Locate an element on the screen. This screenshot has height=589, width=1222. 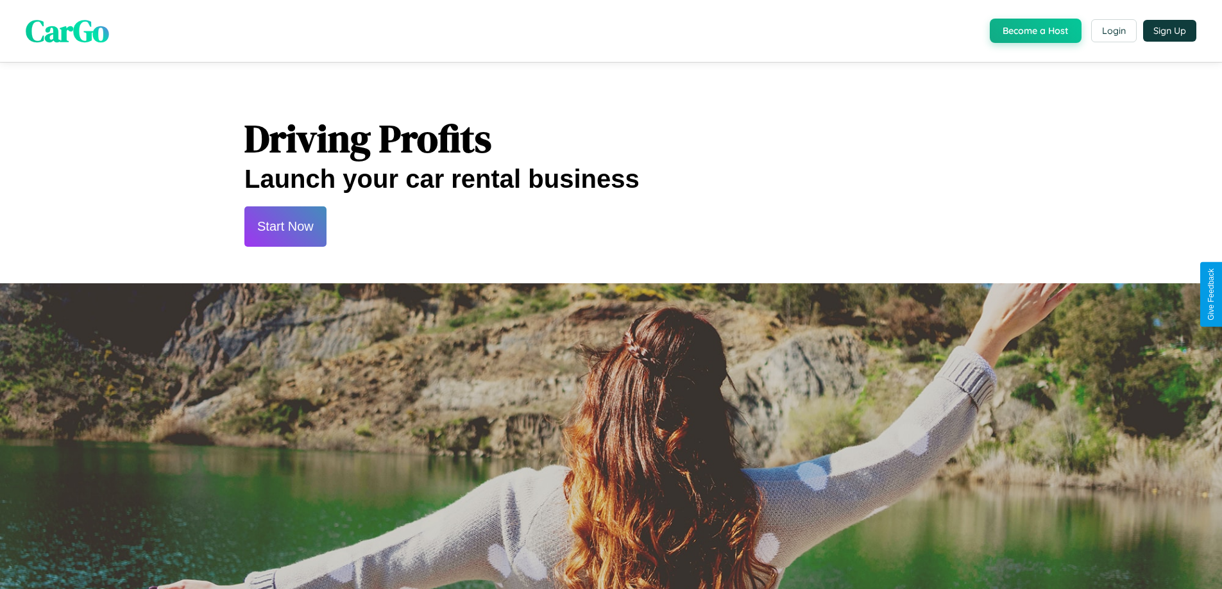
button: Sign Up is located at coordinates (1169, 31).